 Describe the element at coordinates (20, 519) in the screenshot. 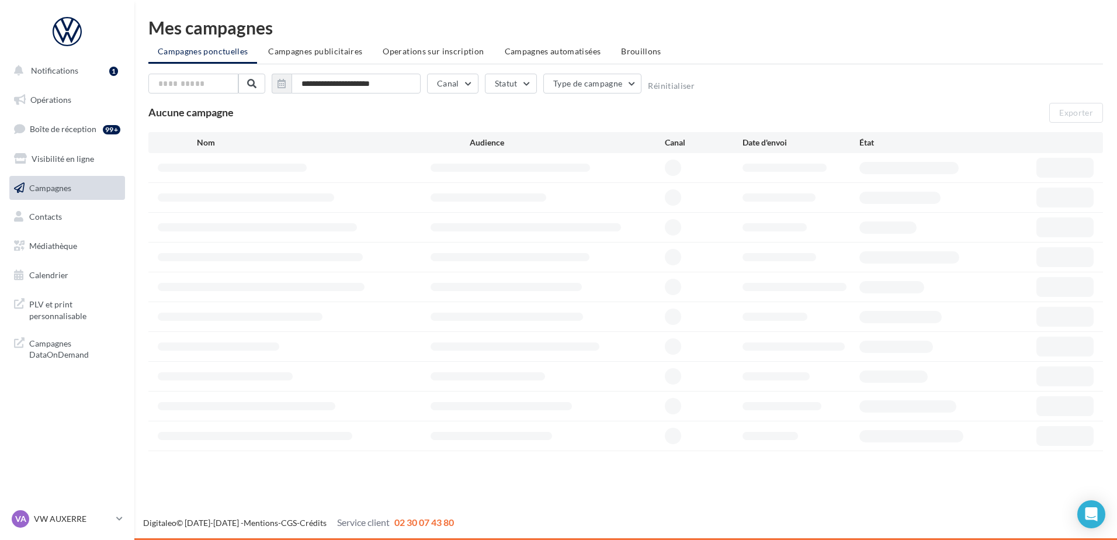

I see `span: VA` at that location.